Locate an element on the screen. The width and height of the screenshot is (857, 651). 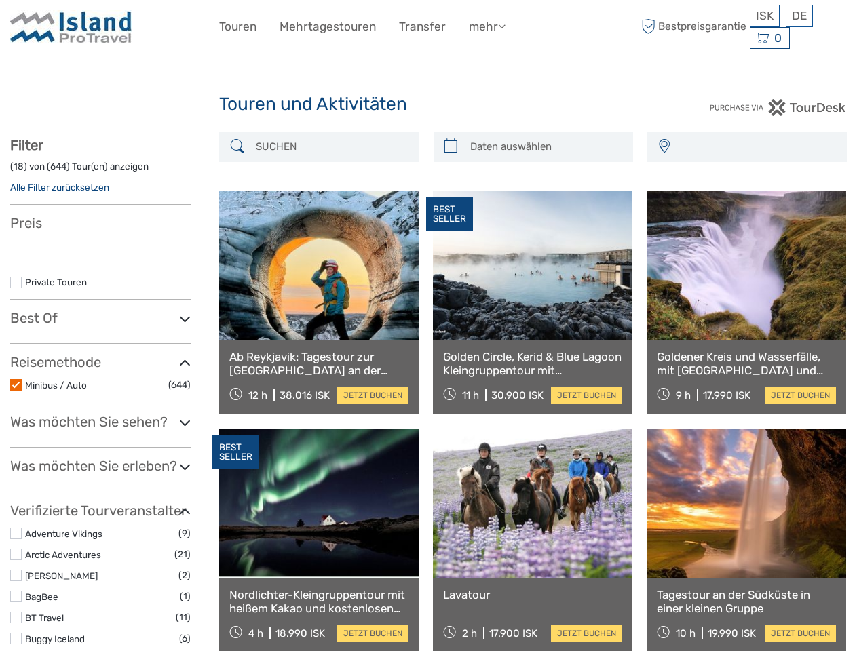
a: Nordlichter-Kleingruppentour mit heißem Kakao und kostenlosen Fotos is located at coordinates (319, 602).